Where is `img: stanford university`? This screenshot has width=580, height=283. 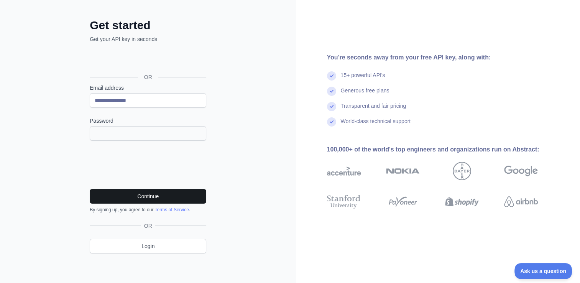 img: stanford university is located at coordinates (344, 202).